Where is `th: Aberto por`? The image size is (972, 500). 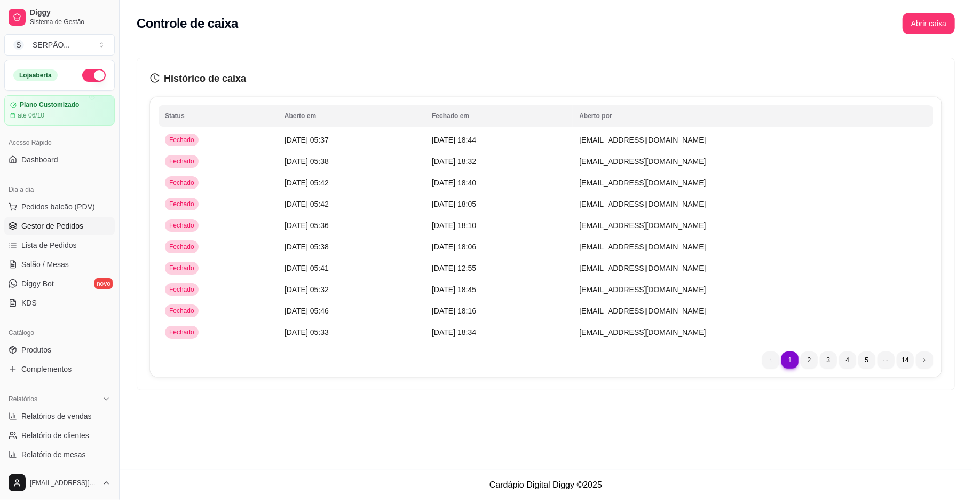
th: Aberto por is located at coordinates (753, 116).